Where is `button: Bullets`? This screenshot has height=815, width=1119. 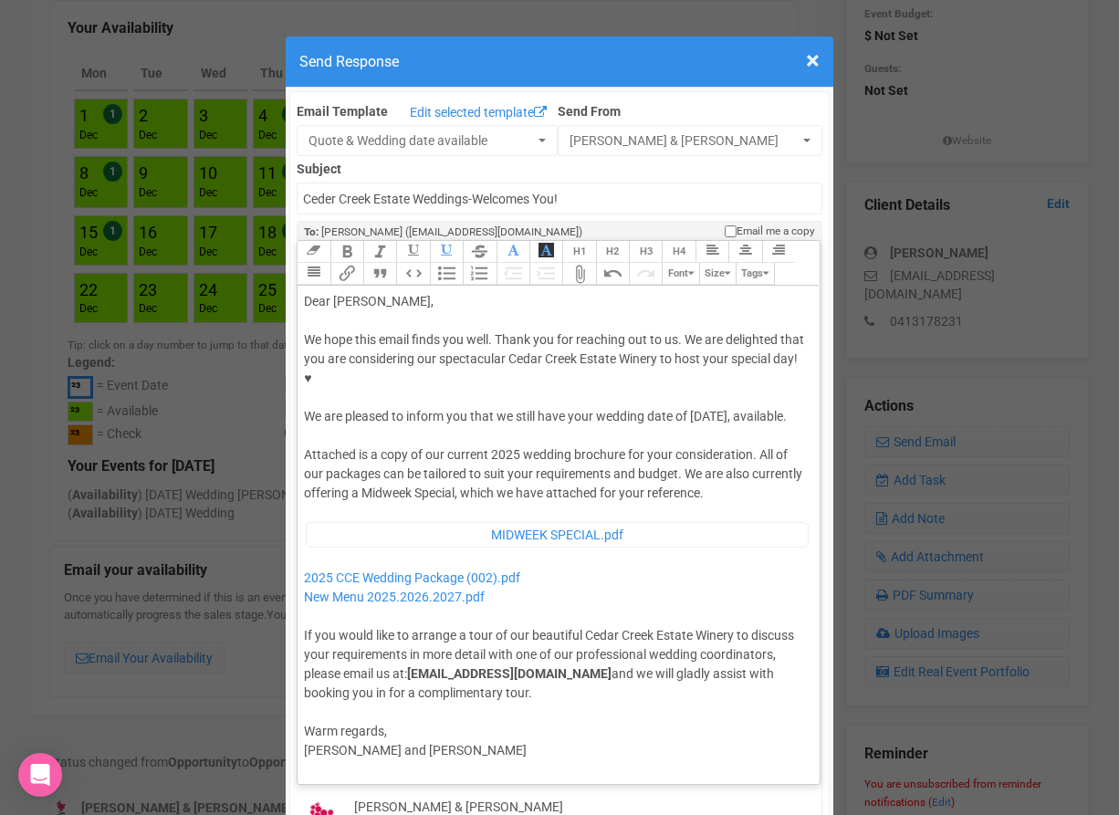 button: Bullets is located at coordinates (446, 274).